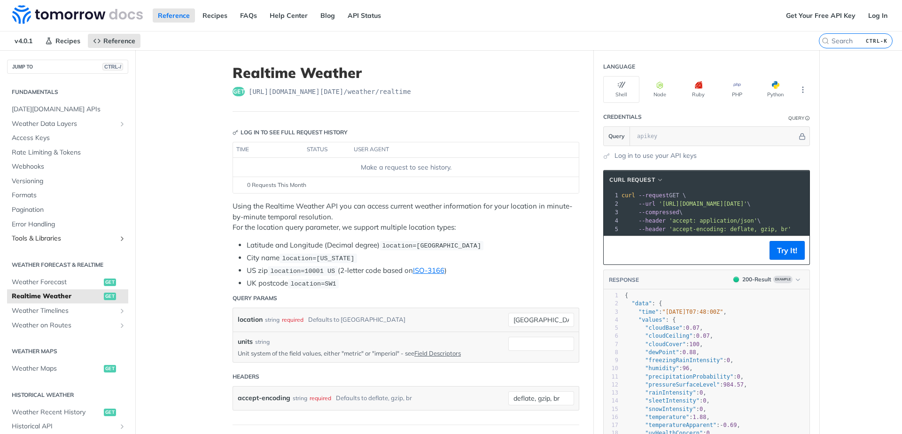 This screenshot has height=434, width=902. Describe the element at coordinates (615, 250) in the screenshot. I see `button: Copy to clipboard` at that location.